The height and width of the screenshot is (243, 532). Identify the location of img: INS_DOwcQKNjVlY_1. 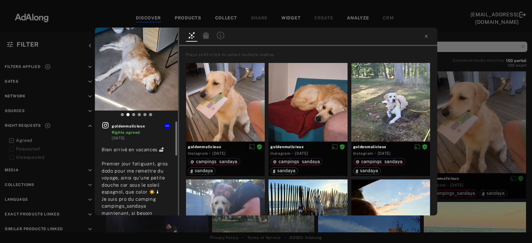
(136, 69).